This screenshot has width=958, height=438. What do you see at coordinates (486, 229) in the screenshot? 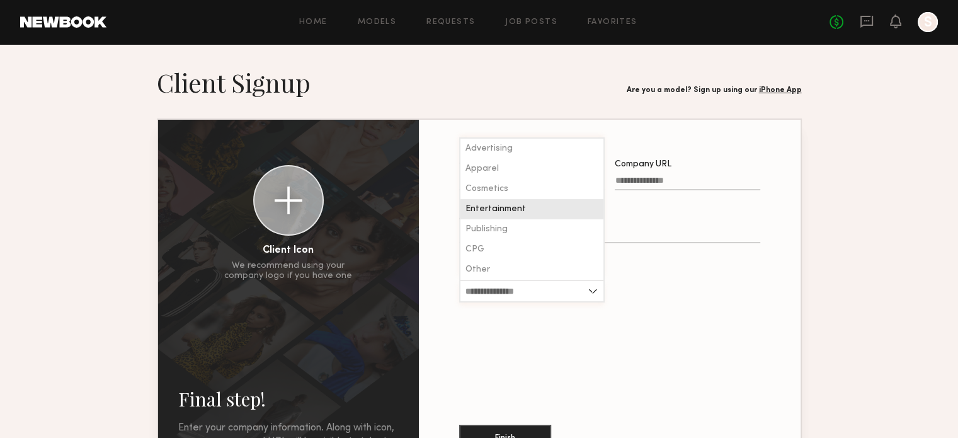
I see `span: Publishing` at bounding box center [486, 229].